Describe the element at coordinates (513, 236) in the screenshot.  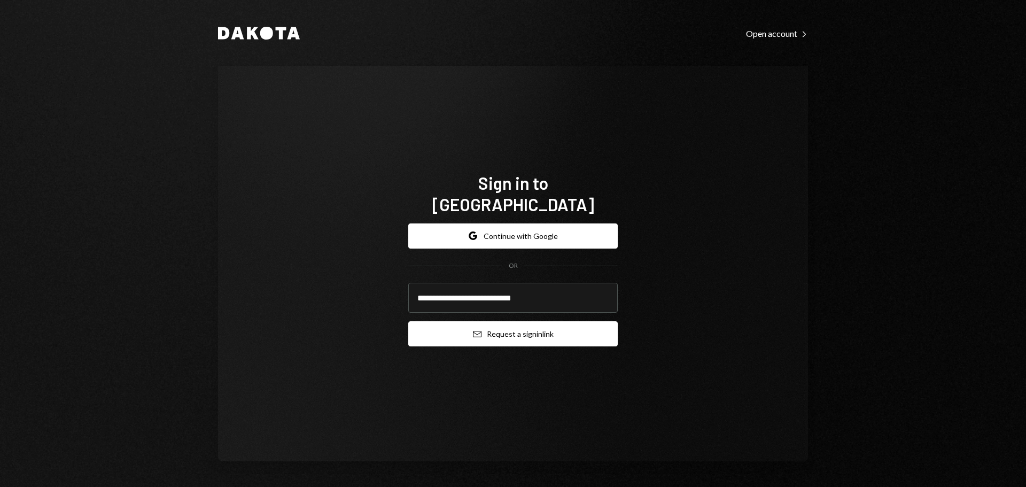
I see `button: Continue with Google` at that location.